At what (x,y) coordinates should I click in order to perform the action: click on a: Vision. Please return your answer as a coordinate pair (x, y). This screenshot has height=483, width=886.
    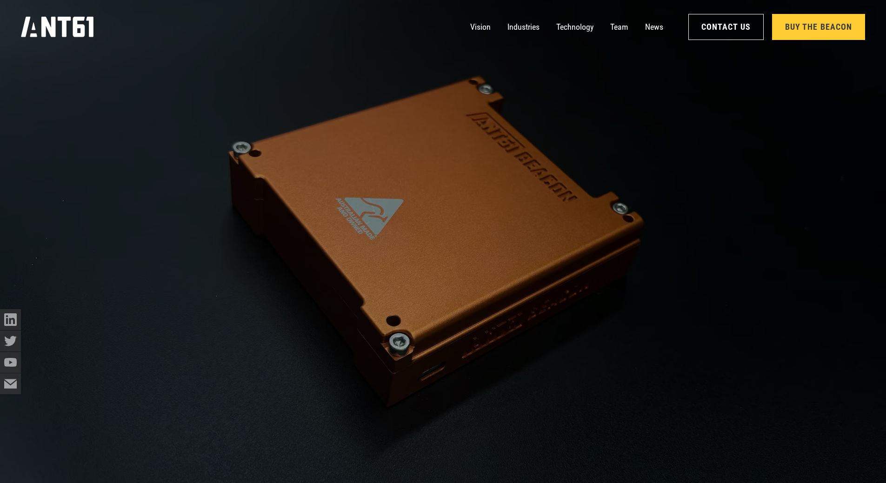
    Looking at the image, I should click on (480, 27).